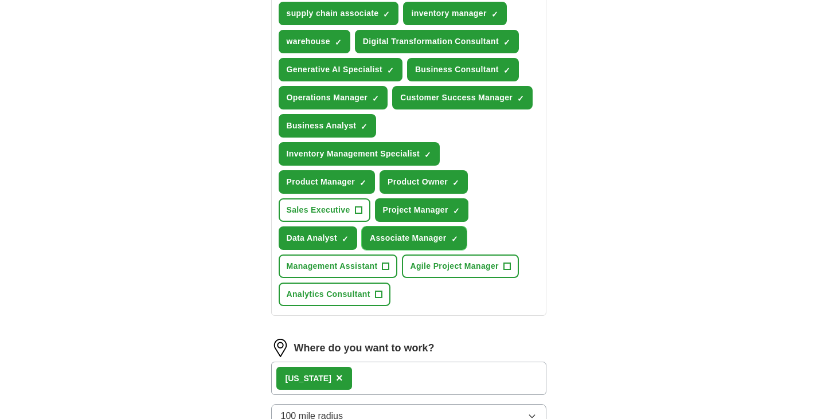 This screenshot has height=419, width=817. Describe the element at coordinates (321, 182) in the screenshot. I see `span: Product Manager` at that location.